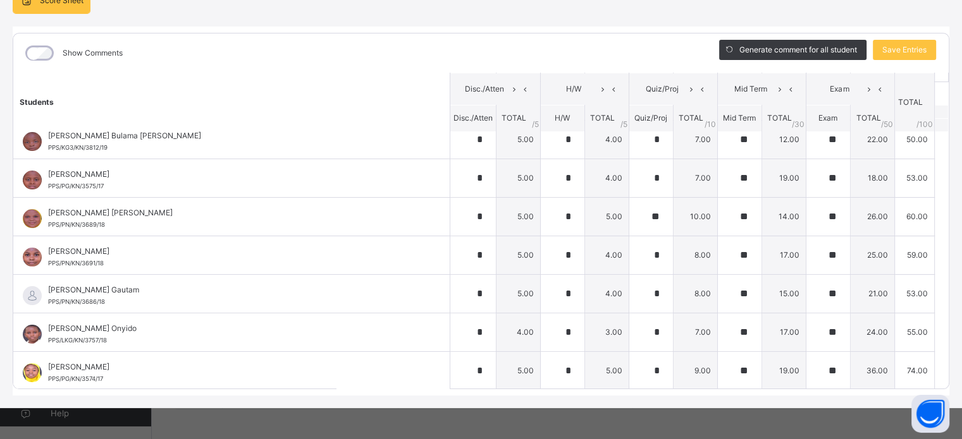 The height and width of the screenshot is (439, 962). I want to click on img: PPS_PG_KN_3574_17.png, so click(32, 373).